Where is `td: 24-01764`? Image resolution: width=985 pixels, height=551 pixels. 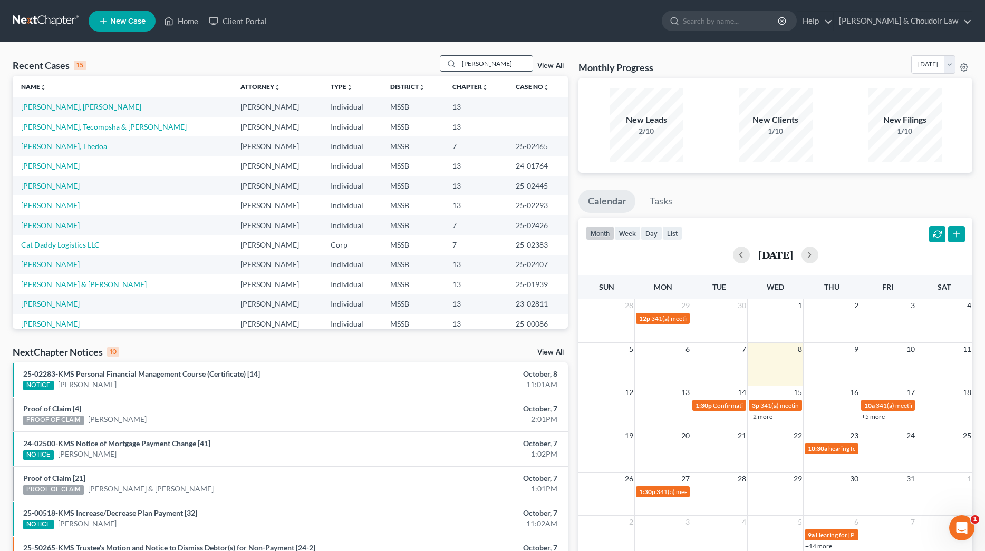
td: 24-01764 is located at coordinates (537, 166).